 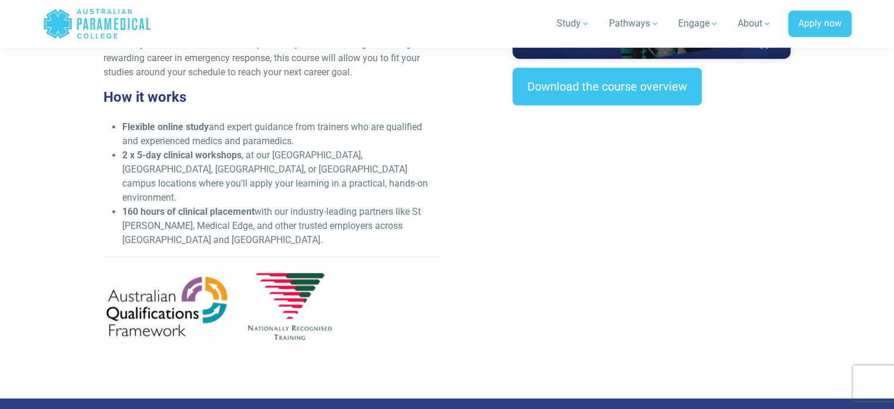 I want to click on a: Study, so click(x=573, y=24).